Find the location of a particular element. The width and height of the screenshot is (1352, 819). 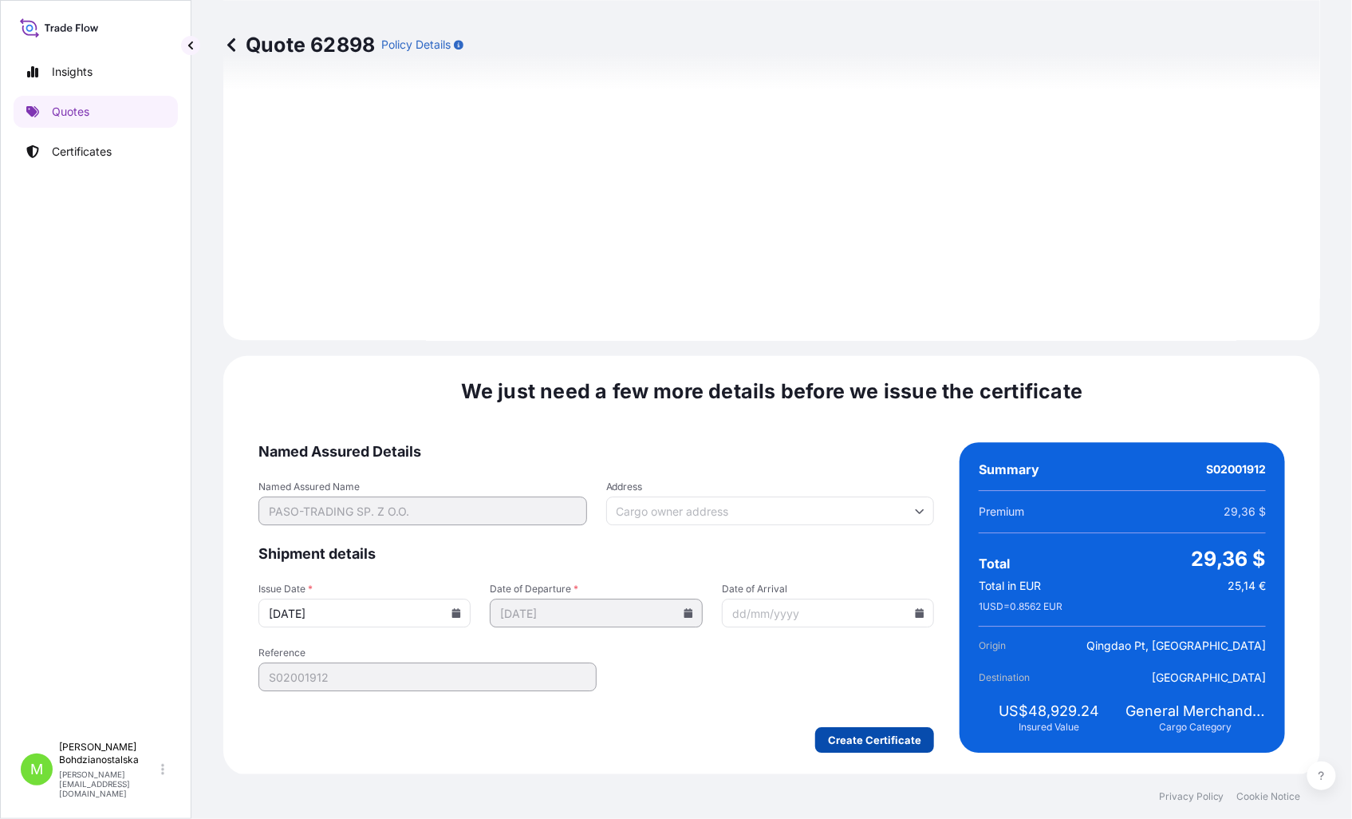

span: Named Assured Name is located at coordinates (423, 487).